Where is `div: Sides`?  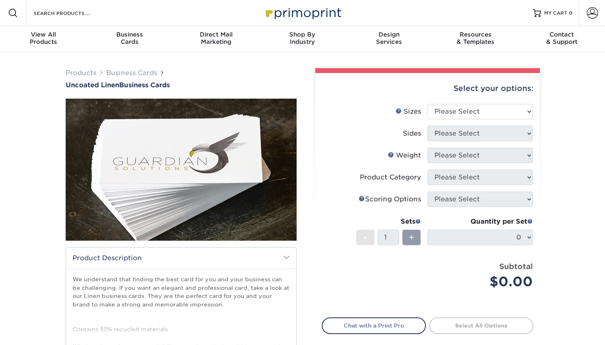 div: Sides is located at coordinates (412, 133).